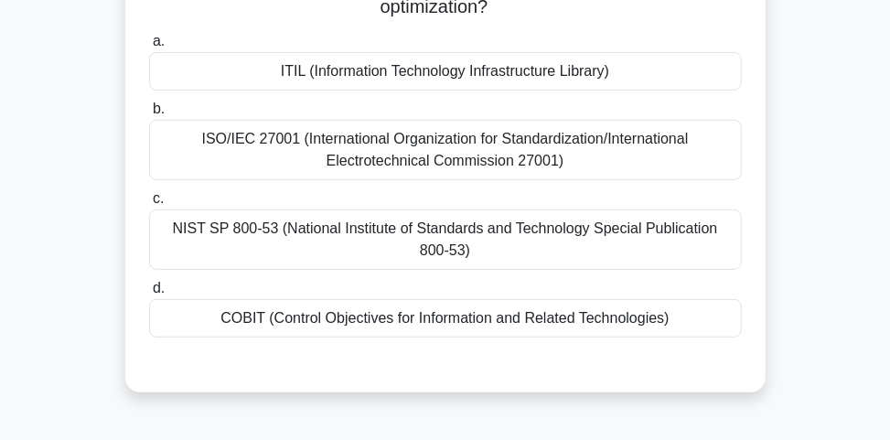 Image resolution: width=890 pixels, height=440 pixels. I want to click on div: ISO/IEC 27001 (International Organization for Standardization/International Electrotechnical Comm..., so click(445, 150).